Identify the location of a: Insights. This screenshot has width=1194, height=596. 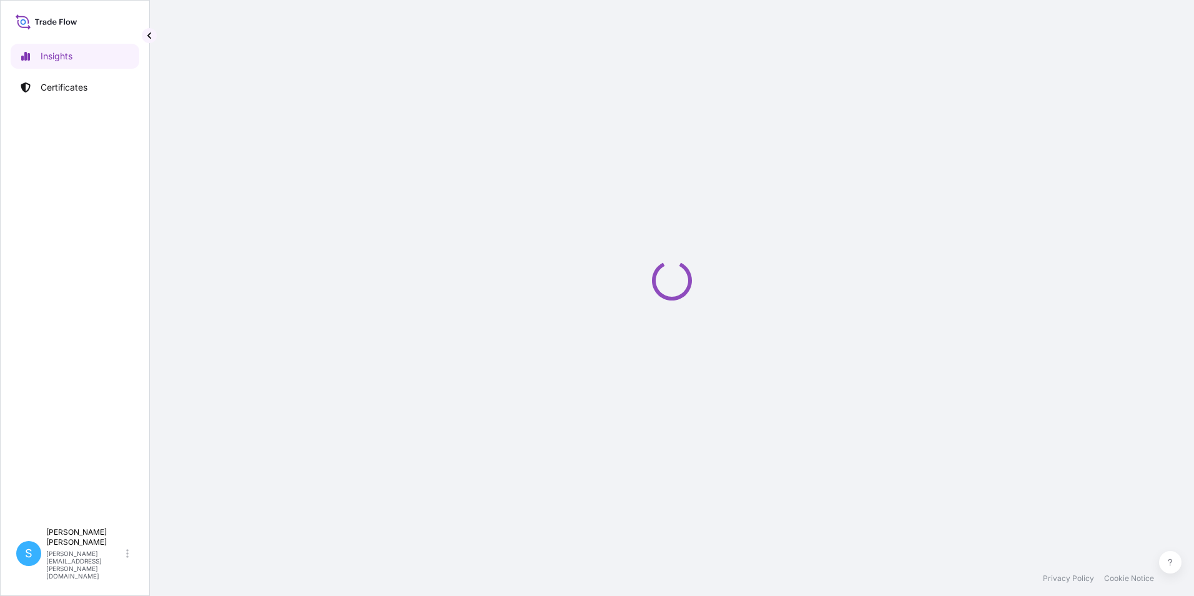
(75, 56).